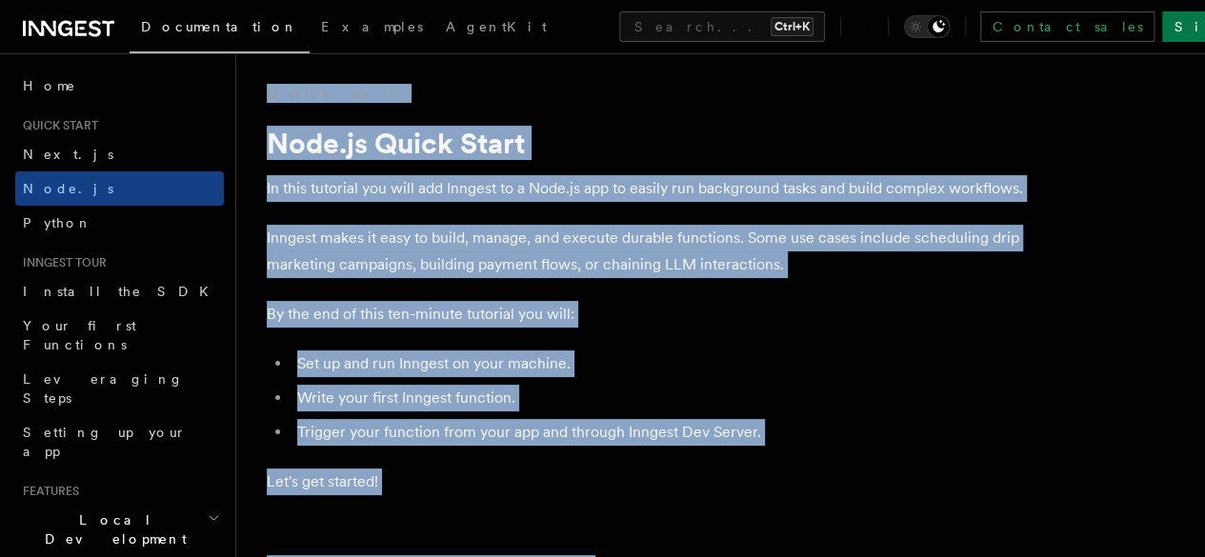 Image resolution: width=1205 pixels, height=557 pixels. Describe the element at coordinates (121, 291) in the screenshot. I see `span: Install the SDK` at that location.